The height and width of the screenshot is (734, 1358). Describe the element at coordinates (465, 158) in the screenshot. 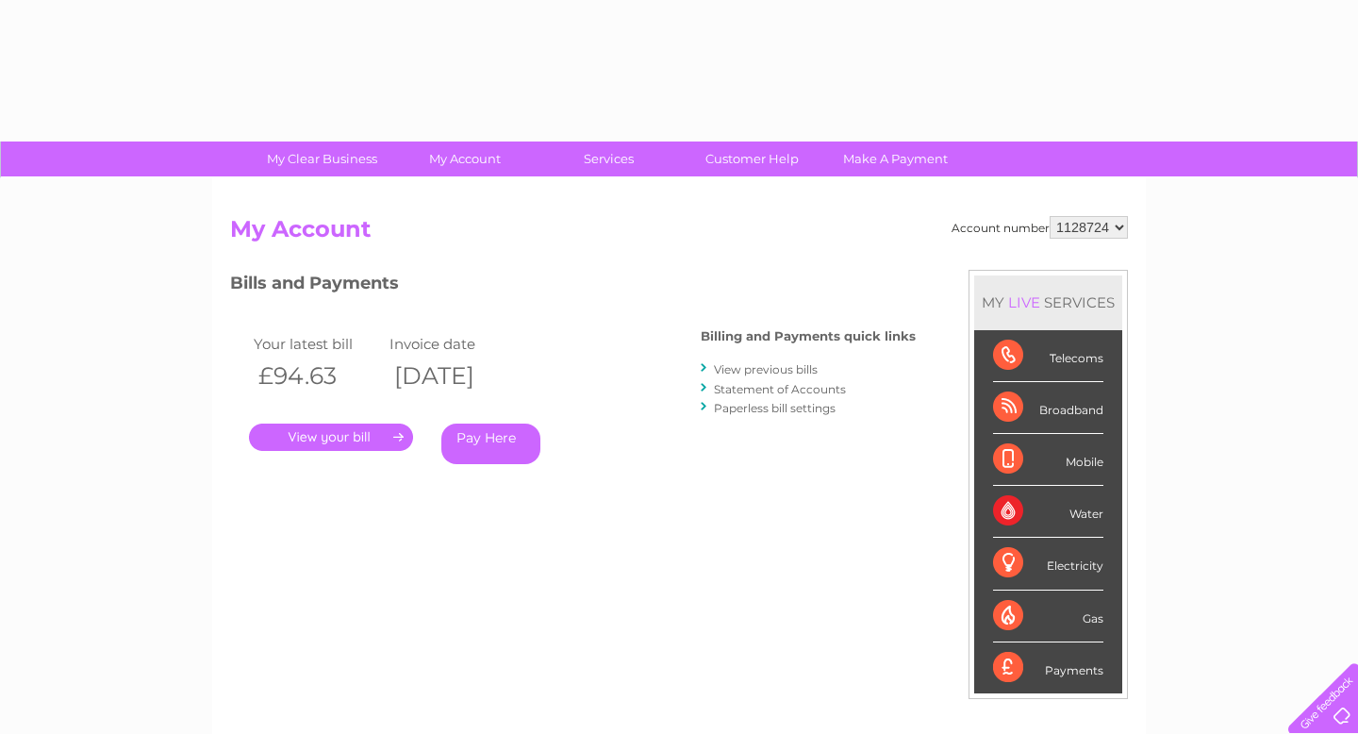

I see `a: My Account` at that location.